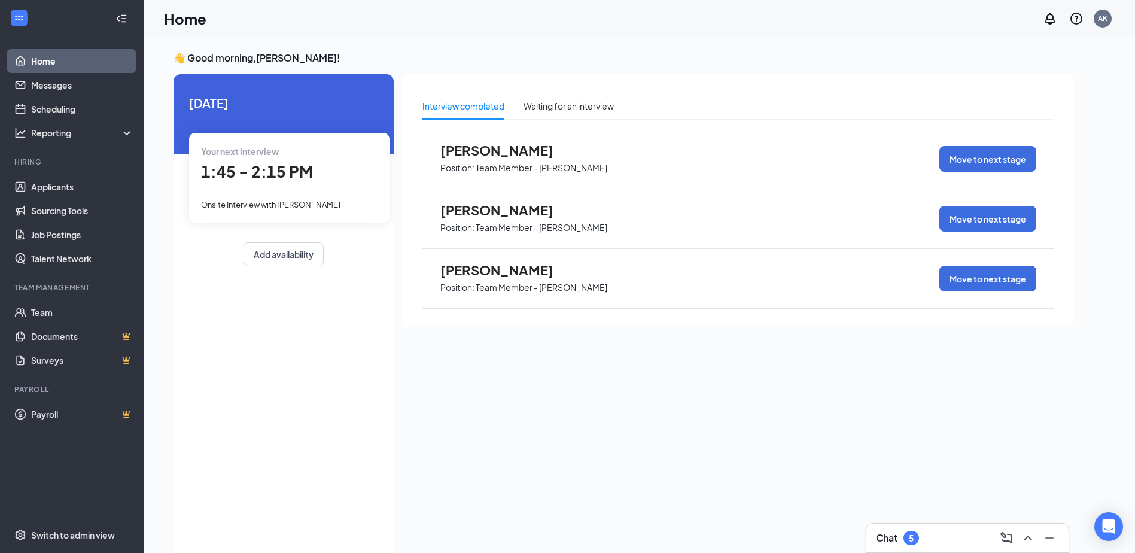  Describe the element at coordinates (1050, 19) in the screenshot. I see `svg: Notifications` at that location.